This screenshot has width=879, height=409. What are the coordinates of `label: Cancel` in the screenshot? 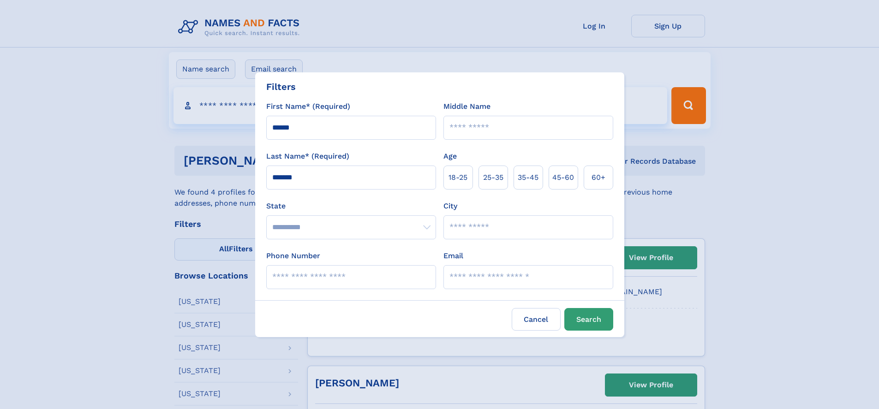 It's located at (536, 319).